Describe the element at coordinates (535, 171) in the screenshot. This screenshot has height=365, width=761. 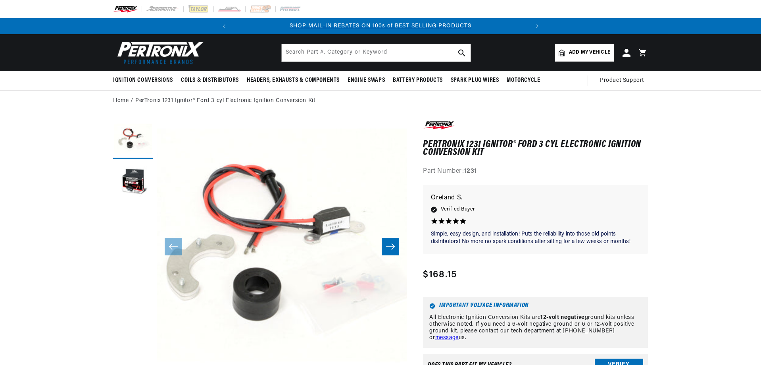
I see `div: Part Number:` at that location.